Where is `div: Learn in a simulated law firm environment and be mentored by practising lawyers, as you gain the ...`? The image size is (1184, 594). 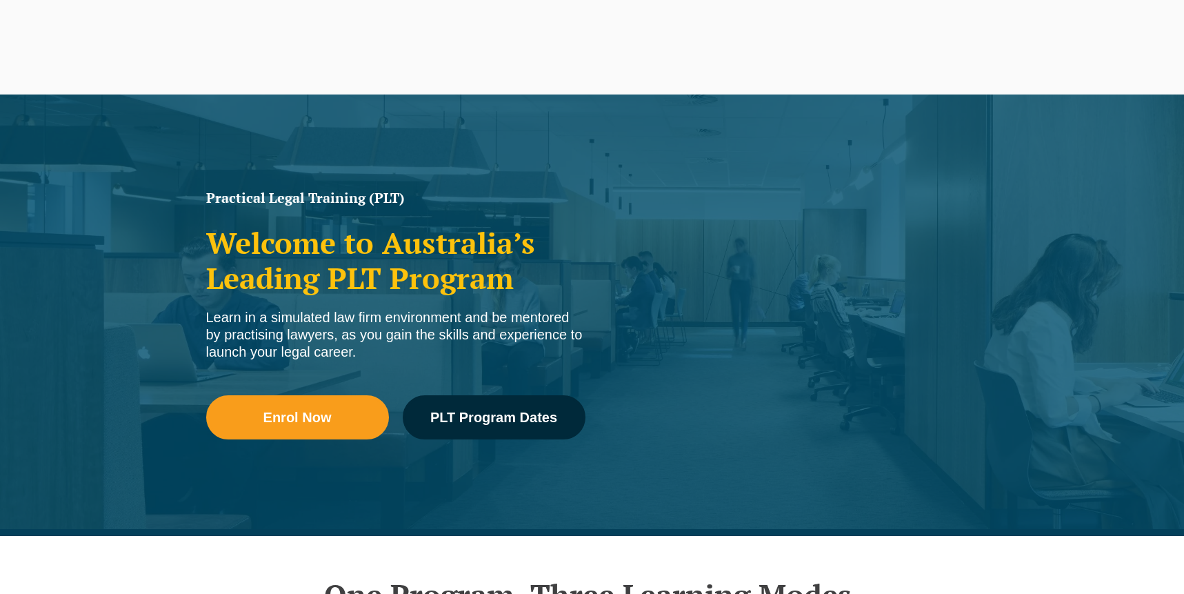
div: Learn in a simulated law firm environment and be mentored by practising lawyers, as you gain the ... is located at coordinates (396, 334).